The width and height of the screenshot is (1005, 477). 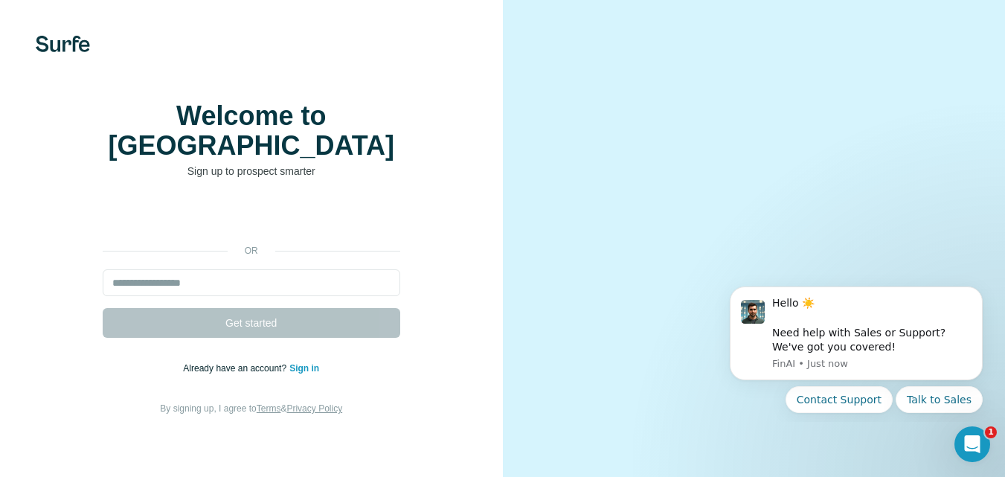 I want to click on p: Sign up to prospect smarter, so click(x=251, y=171).